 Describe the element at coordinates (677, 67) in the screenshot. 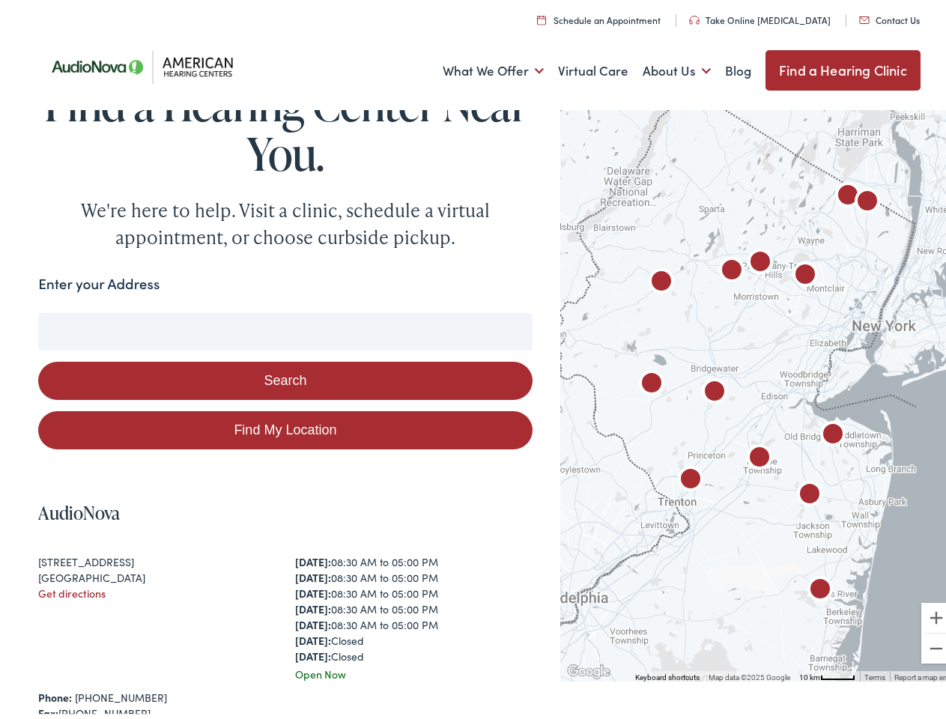

I see `a: About Us` at that location.